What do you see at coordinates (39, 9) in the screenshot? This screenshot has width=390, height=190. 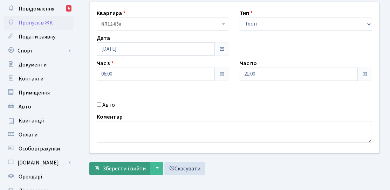 I see `a: Повідомлення6` at bounding box center [39, 9].